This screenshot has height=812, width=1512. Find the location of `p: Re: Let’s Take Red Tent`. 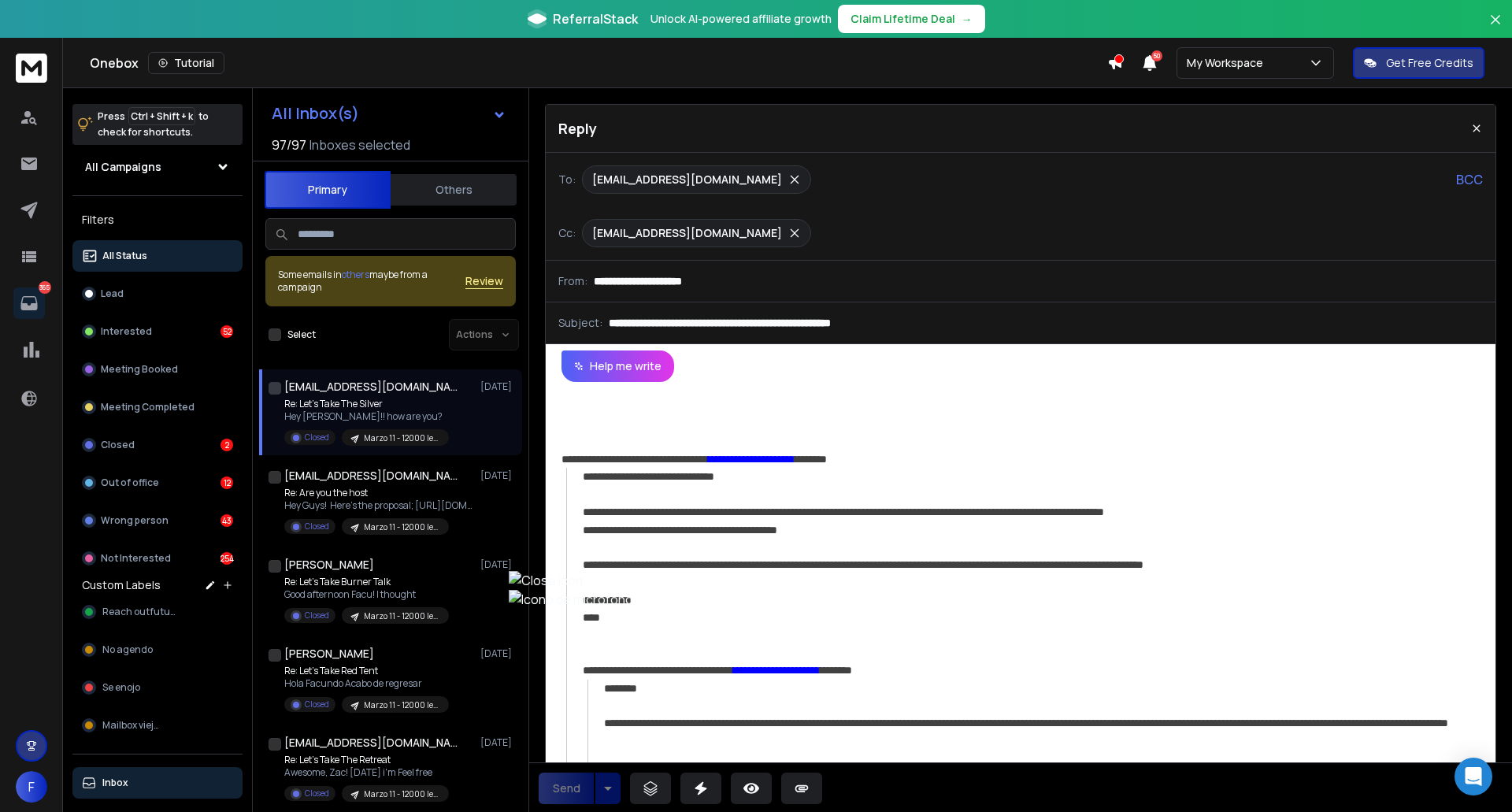

p: Re: Let’s Take Red Tent is located at coordinates (366, 671).